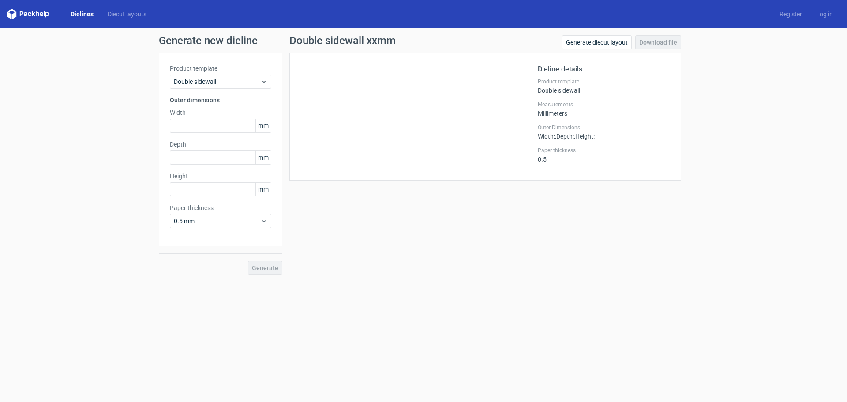  Describe the element at coordinates (342, 41) in the screenshot. I see `h1: Double sidewall xxmm` at that location.